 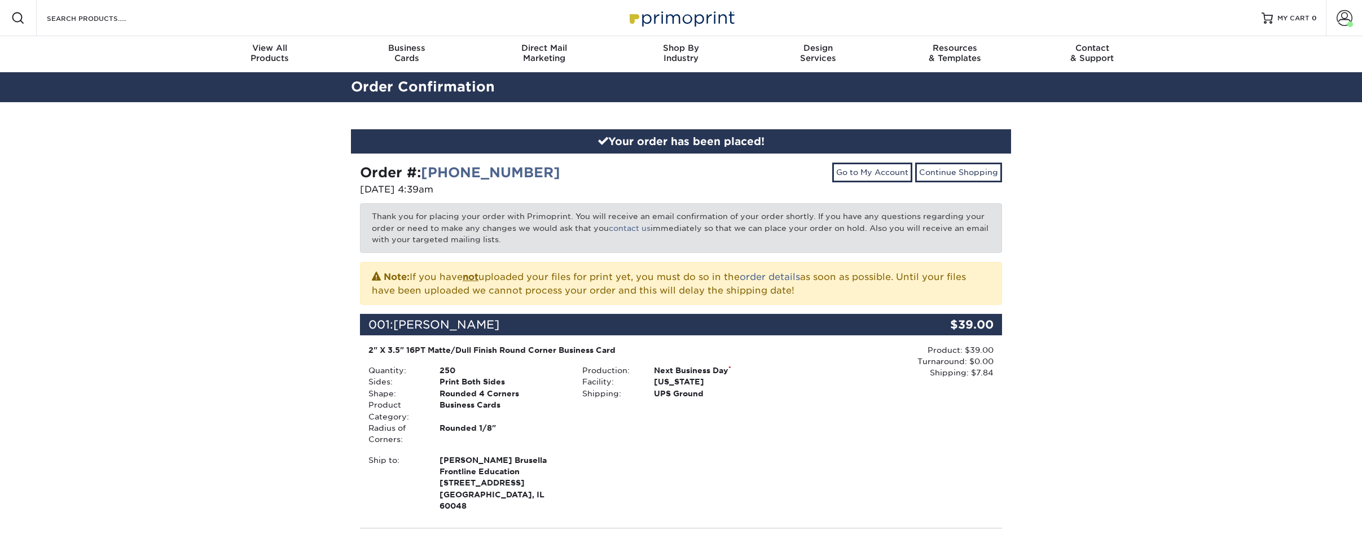 What do you see at coordinates (396, 433) in the screenshot?
I see `div: Radius of Corners:` at bounding box center [396, 433].